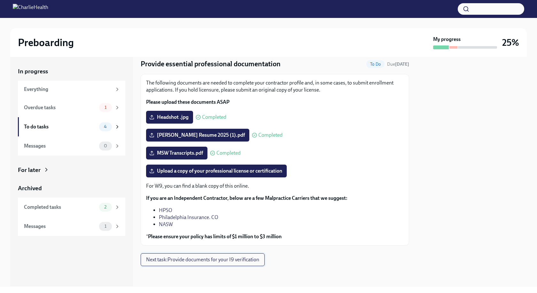 This screenshot has height=293, width=537. Describe the element at coordinates (72, 127) in the screenshot. I see `a: To do tasks4` at that location.